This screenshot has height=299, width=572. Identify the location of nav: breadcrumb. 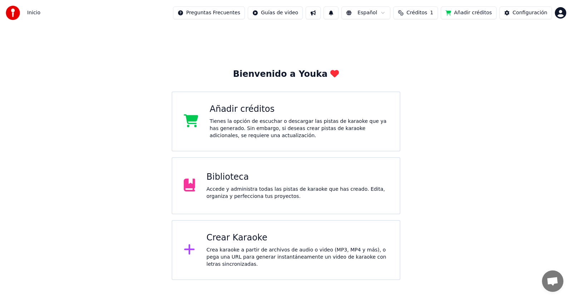
(34, 13).